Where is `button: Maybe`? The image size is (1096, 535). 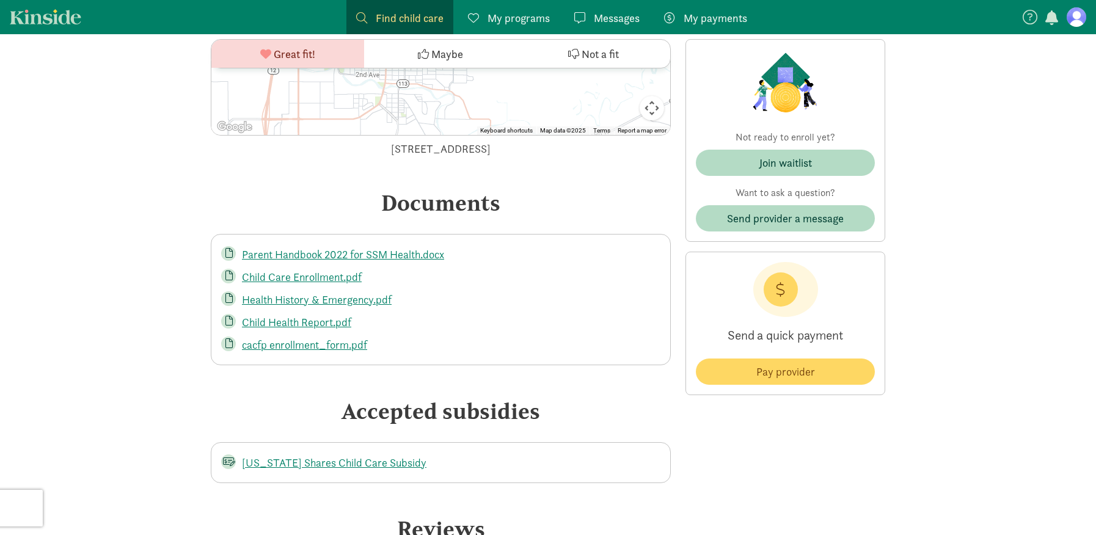 button: Maybe is located at coordinates (441, 54).